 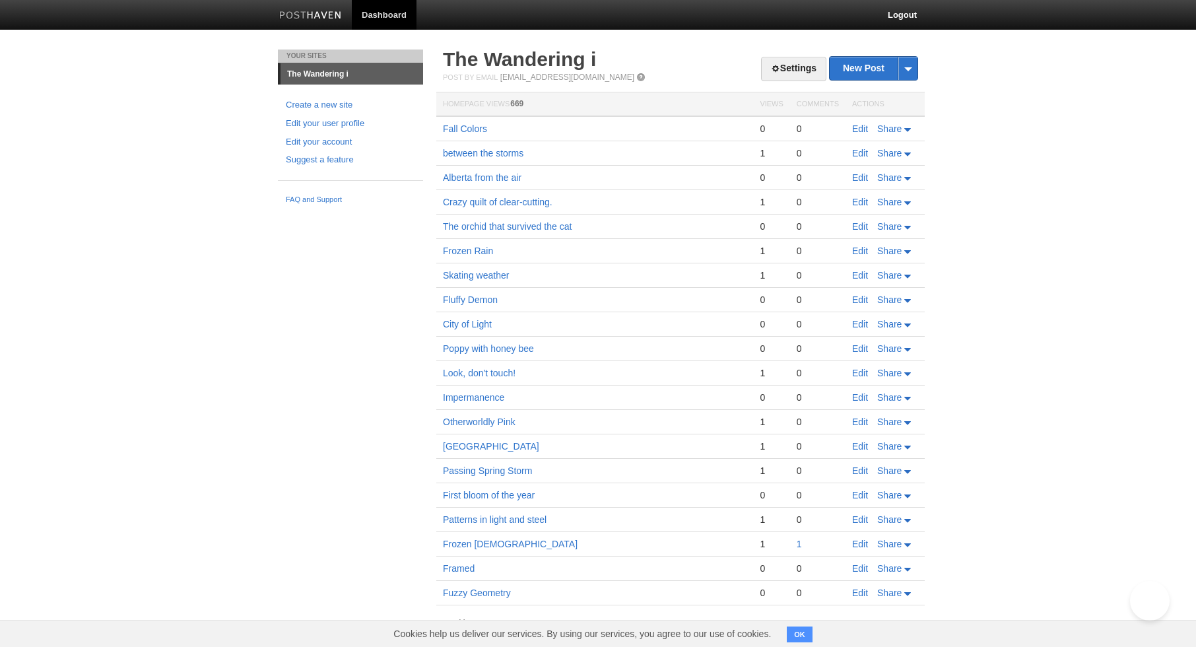 What do you see at coordinates (595, 104) in the screenshot?
I see `th: Homepage Views` at bounding box center [595, 104].